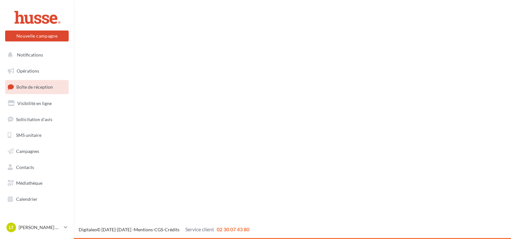 The image size is (511, 239). What do you see at coordinates (37, 183) in the screenshot?
I see `a: Médiathèque` at bounding box center [37, 183].